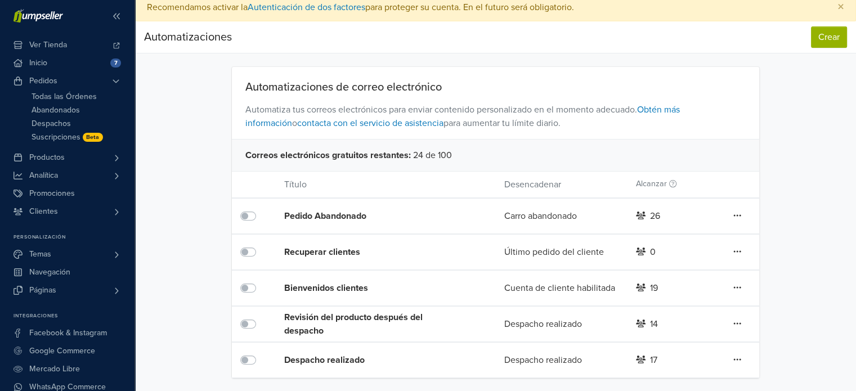 The image size is (856, 391). Describe the element at coordinates (654, 360) in the screenshot. I see `div: 17` at that location.